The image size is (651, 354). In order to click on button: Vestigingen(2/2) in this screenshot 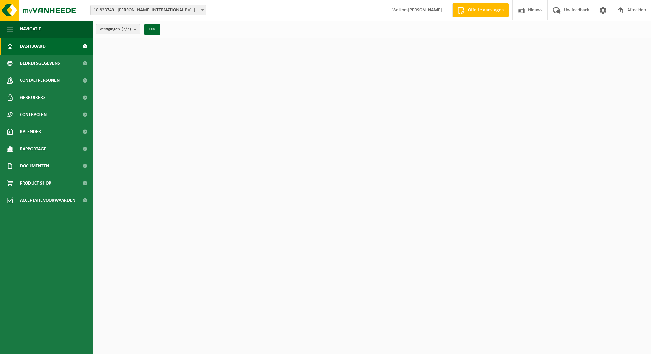, I will do `click(118, 29)`.